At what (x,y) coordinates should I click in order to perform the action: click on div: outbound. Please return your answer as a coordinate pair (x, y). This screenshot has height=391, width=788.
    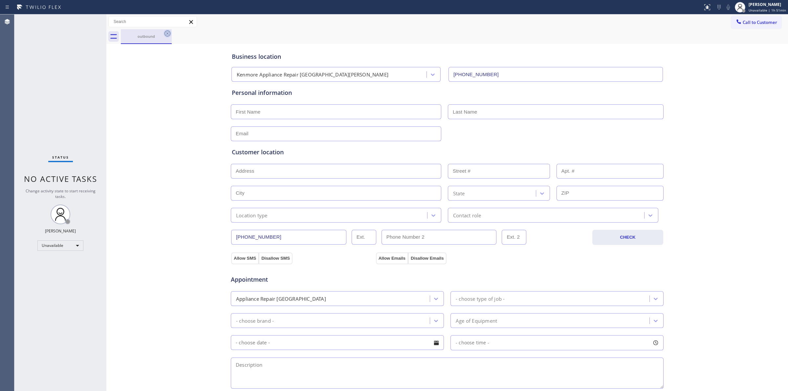
    Looking at the image, I should click on (146, 36).